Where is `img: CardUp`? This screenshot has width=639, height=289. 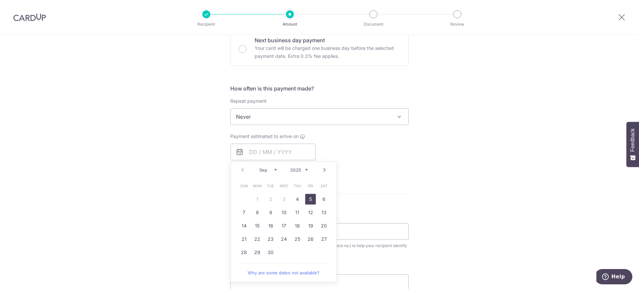 img: CardUp is located at coordinates (30, 17).